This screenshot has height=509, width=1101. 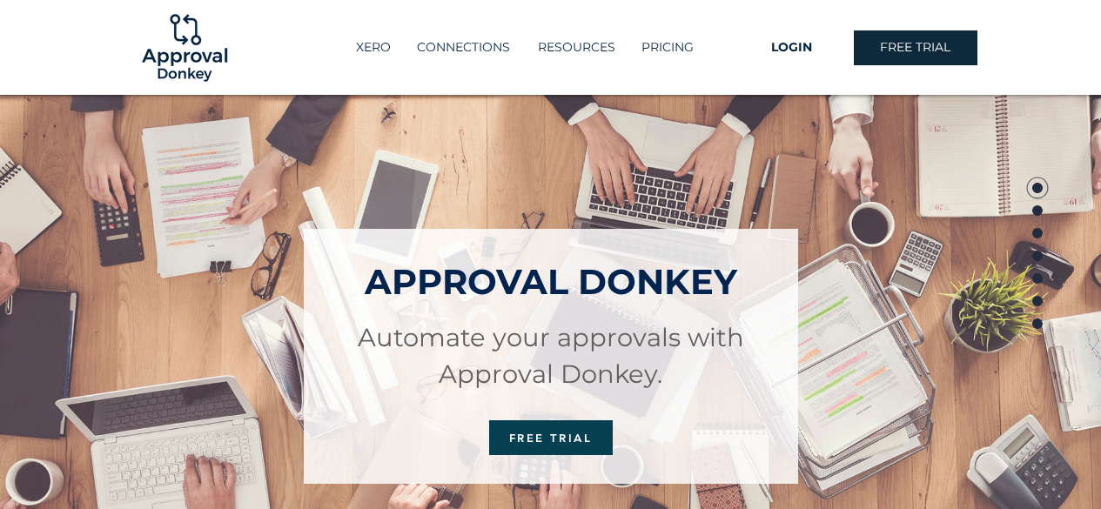 What do you see at coordinates (667, 47) in the screenshot?
I see `a: PRICING` at bounding box center [667, 47].